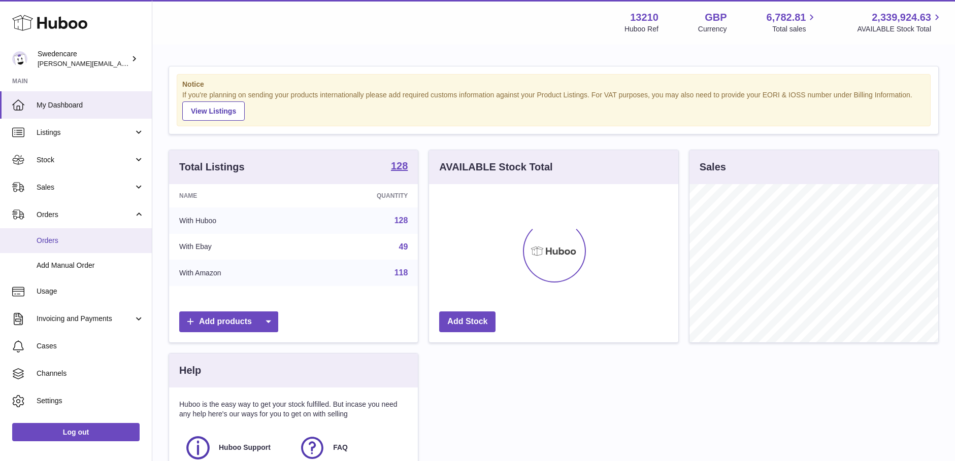  What do you see at coordinates (901, 17) in the screenshot?
I see `span: 2,339,924.63` at bounding box center [901, 17].